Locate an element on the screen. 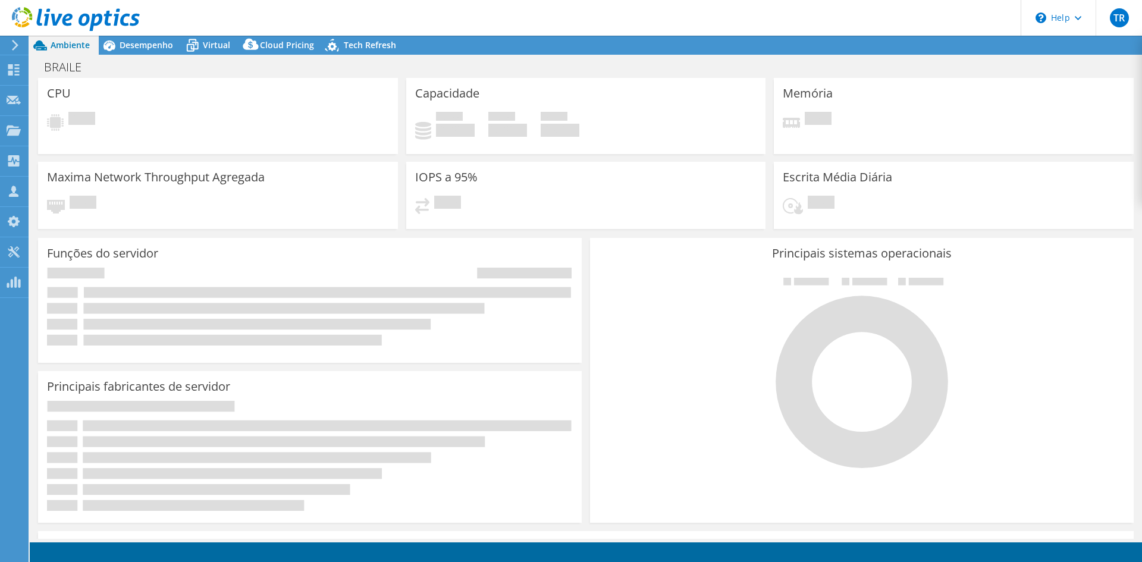 This screenshot has height=562, width=1142. span: Cloud Pricing is located at coordinates (287, 45).